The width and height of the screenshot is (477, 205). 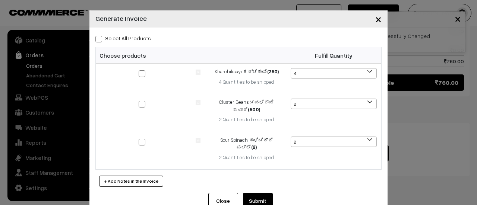 What do you see at coordinates (273, 72) in the screenshot?
I see `strong: (250)` at bounding box center [273, 72].